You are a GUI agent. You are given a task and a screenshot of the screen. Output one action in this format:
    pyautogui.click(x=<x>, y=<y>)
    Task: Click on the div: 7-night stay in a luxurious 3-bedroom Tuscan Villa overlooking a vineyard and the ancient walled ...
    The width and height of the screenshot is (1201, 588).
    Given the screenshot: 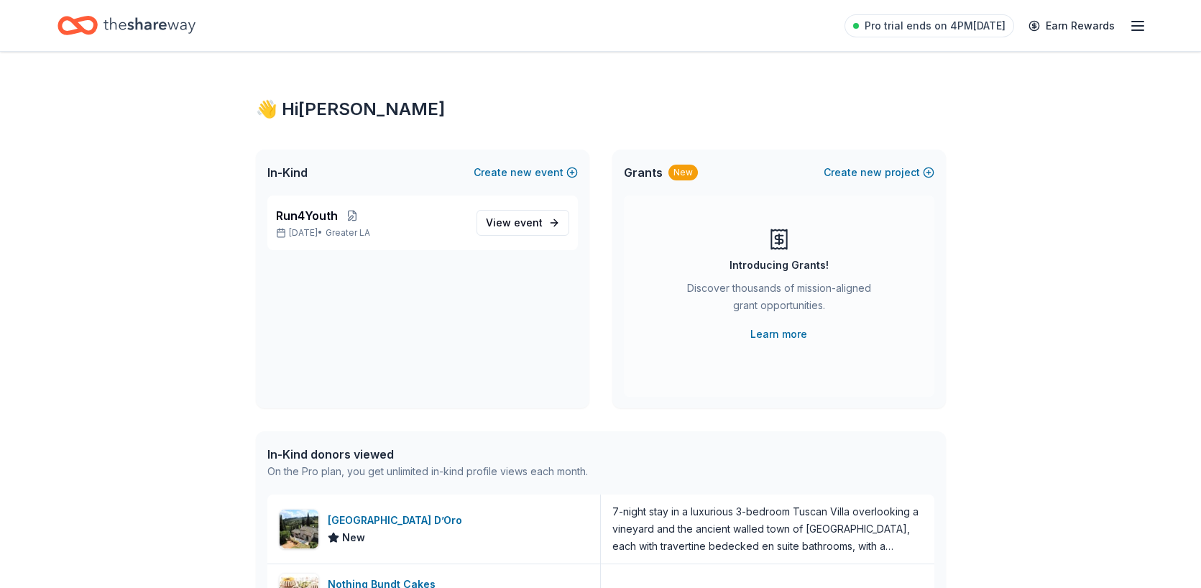 What is the action you would take?
    pyautogui.click(x=767, y=529)
    